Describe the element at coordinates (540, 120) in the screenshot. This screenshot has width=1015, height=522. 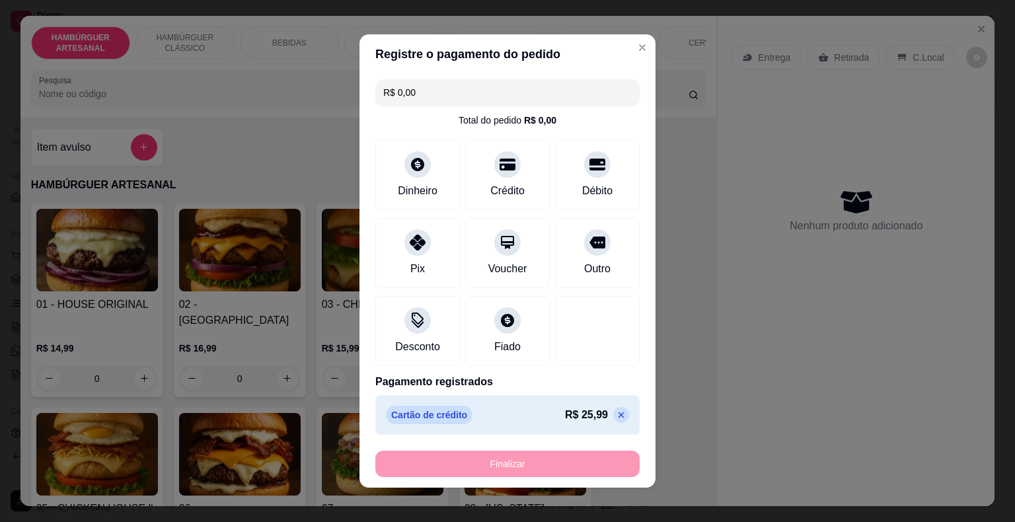
I see `div: R$ 0,00` at that location.